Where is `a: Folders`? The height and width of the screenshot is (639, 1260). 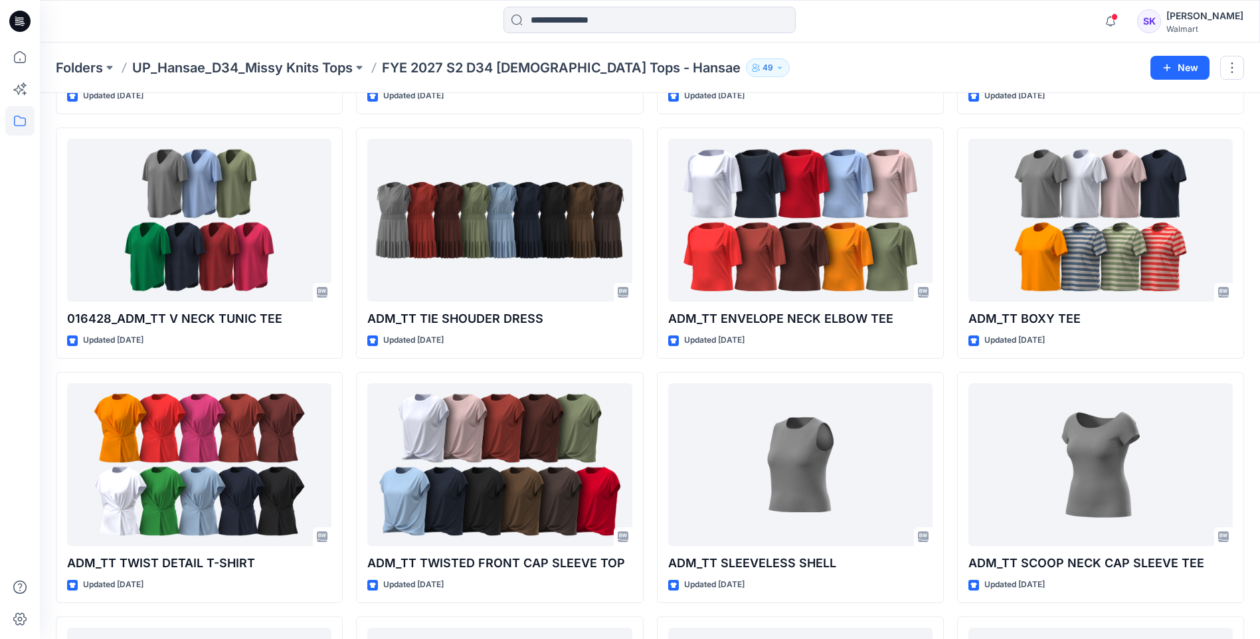 a: Folders is located at coordinates (79, 68).